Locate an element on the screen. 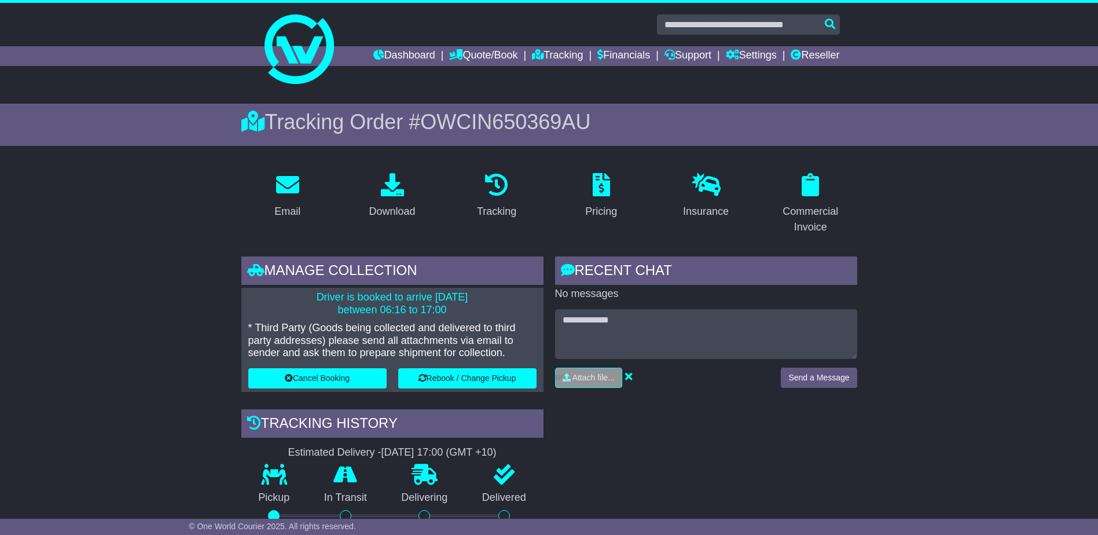  a: Settings is located at coordinates (752, 56).